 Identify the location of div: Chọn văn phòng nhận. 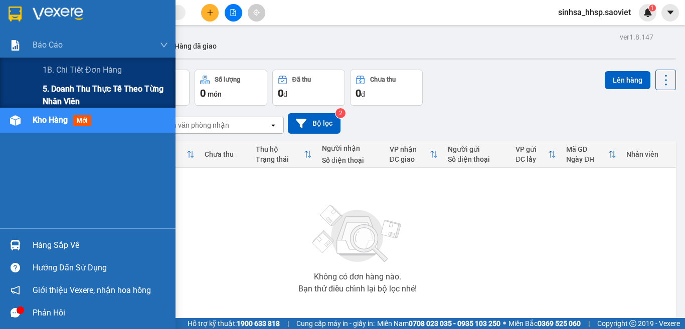
(195, 125).